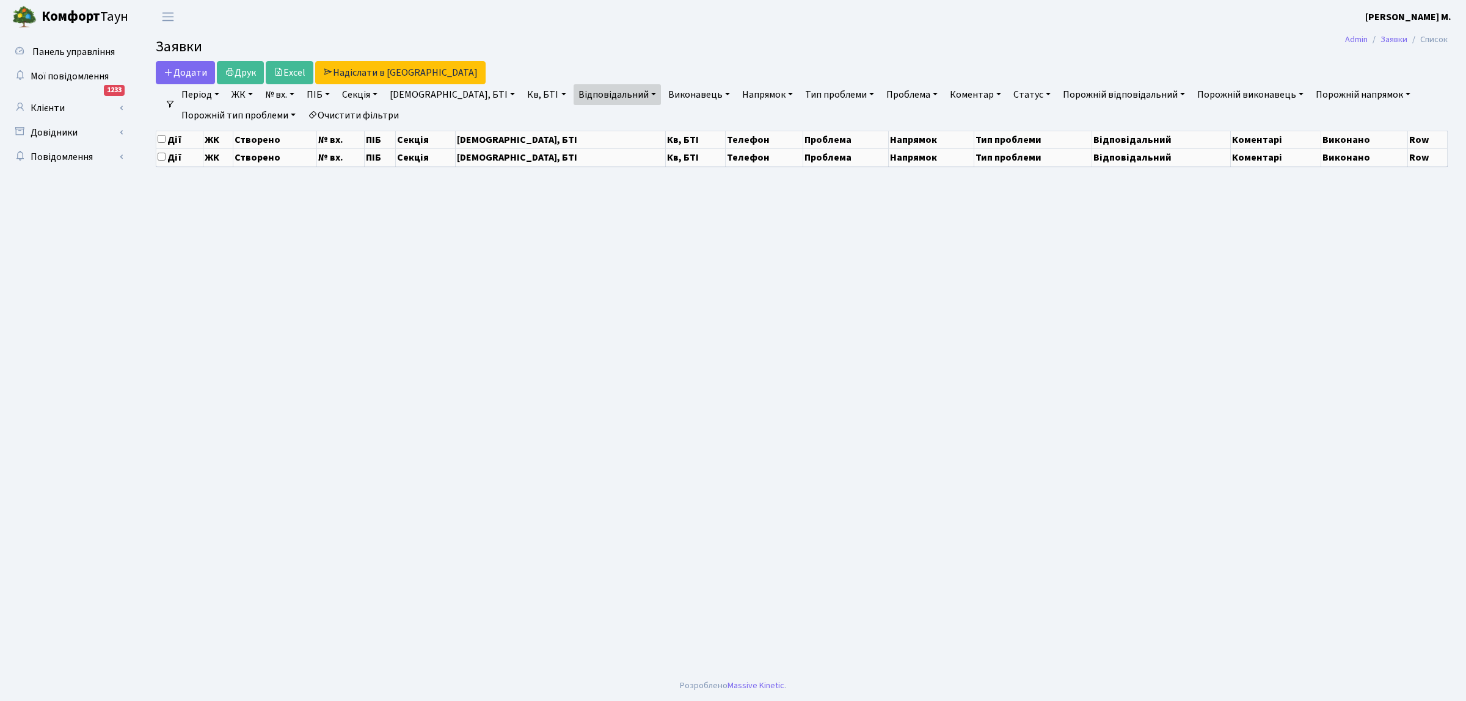 This screenshot has height=701, width=1466. What do you see at coordinates (318, 95) in the screenshot?
I see `a: ПІБ` at bounding box center [318, 95].